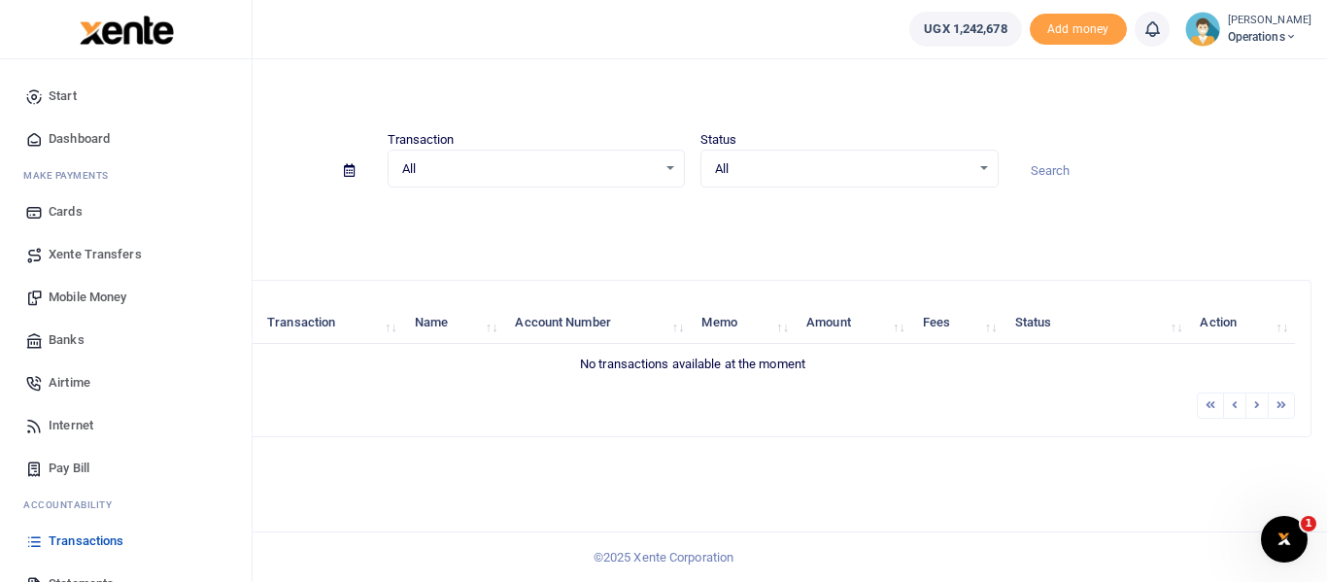  What do you see at coordinates (693, 221) in the screenshot?
I see `p: Download` at bounding box center [693, 221].